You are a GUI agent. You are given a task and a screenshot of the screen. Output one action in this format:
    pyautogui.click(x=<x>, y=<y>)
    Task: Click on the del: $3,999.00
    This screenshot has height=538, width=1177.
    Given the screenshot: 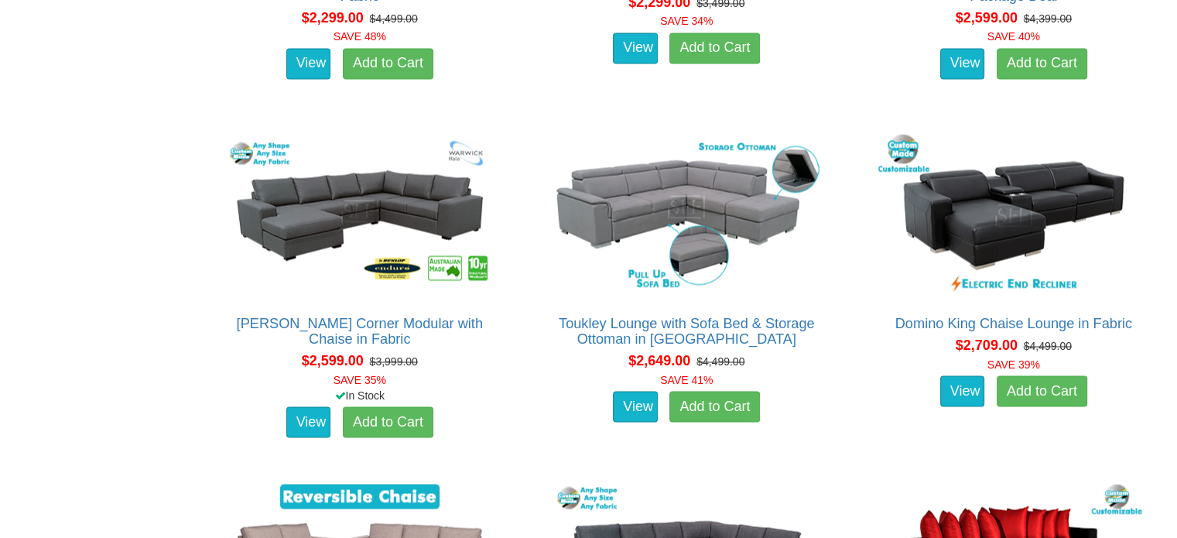 What is the action you would take?
    pyautogui.click(x=394, y=361)
    